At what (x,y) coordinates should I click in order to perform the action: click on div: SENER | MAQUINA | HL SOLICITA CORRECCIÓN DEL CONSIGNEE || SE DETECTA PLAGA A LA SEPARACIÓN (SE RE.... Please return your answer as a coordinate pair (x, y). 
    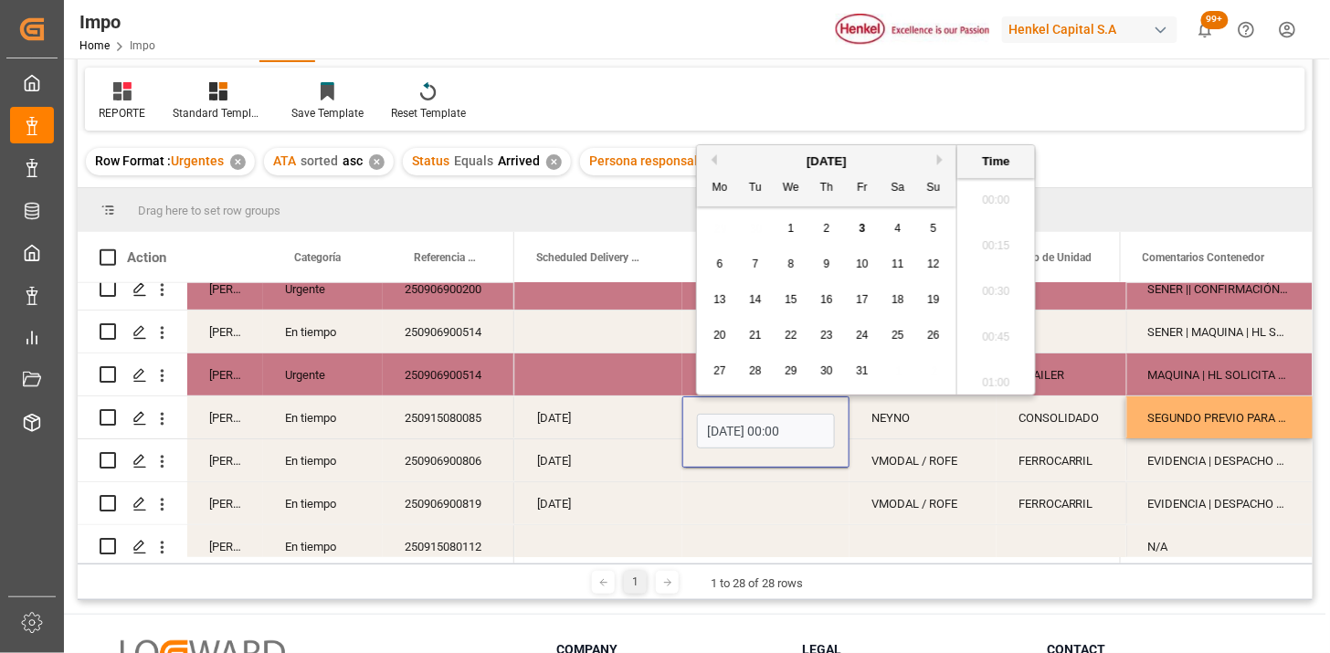
    Looking at the image, I should click on (1220, 332).